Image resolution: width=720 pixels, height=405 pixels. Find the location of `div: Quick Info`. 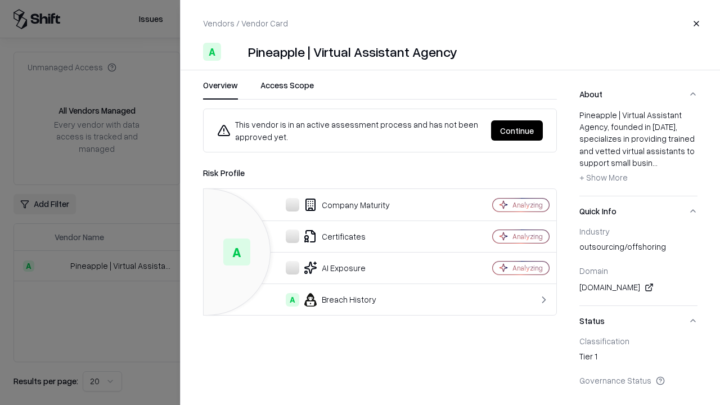

div: Quick Info is located at coordinates (638, 265).